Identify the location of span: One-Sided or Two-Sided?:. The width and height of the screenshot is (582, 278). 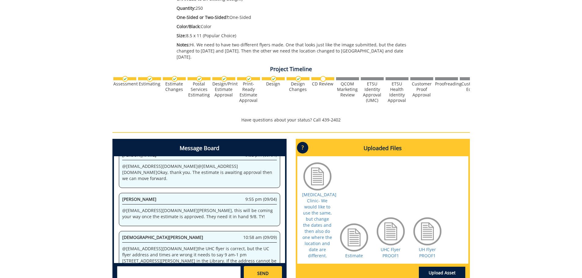
(203, 17).